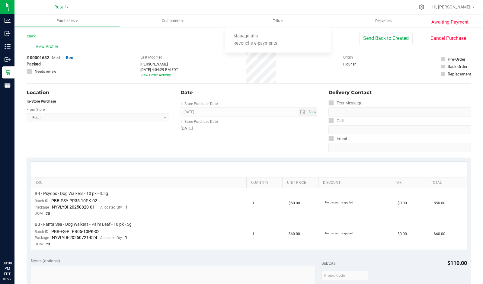 This screenshot has width=483, height=284. What do you see at coordinates (173, 21) in the screenshot?
I see `span: Customers` at bounding box center [173, 21].